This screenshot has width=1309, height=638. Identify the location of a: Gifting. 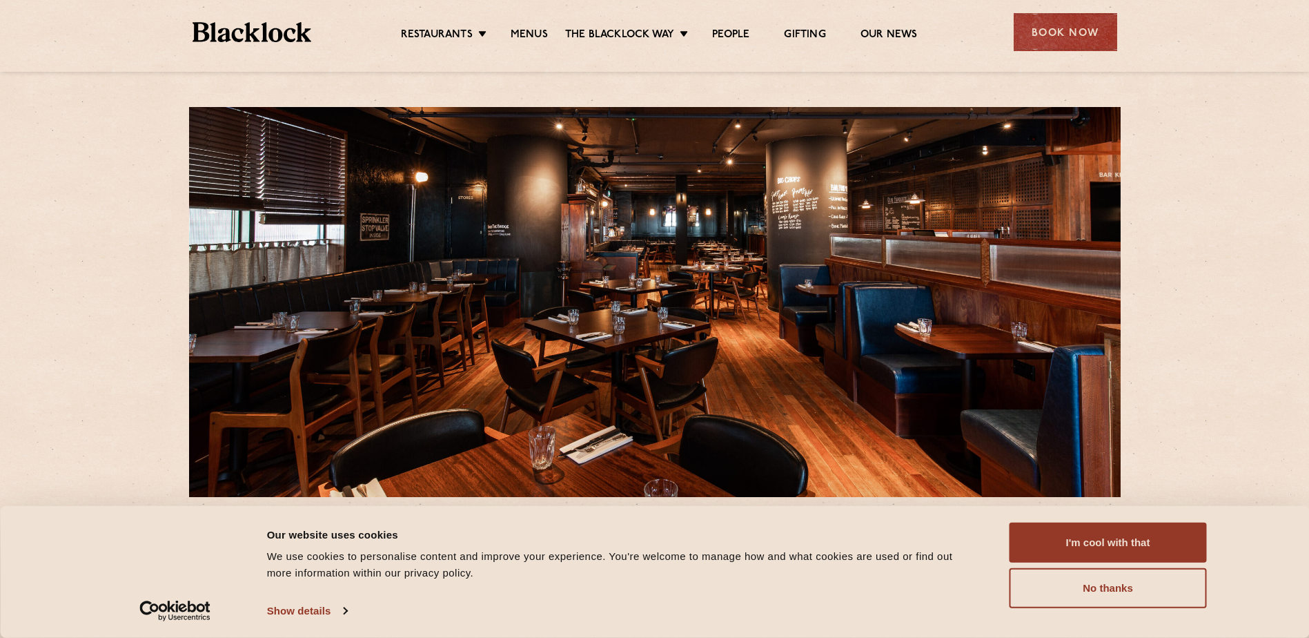
(805, 36).